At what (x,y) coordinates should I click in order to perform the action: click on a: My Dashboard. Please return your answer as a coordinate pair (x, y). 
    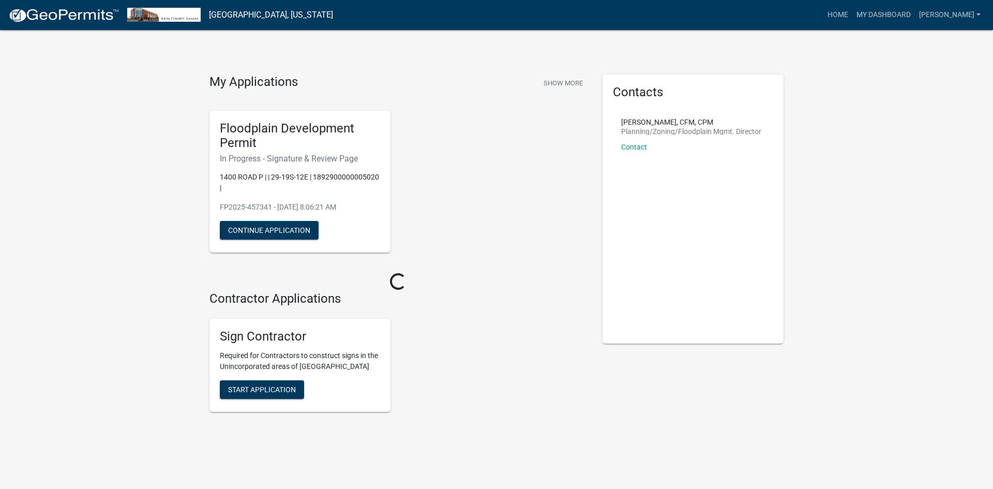
    Looking at the image, I should click on (883, 15).